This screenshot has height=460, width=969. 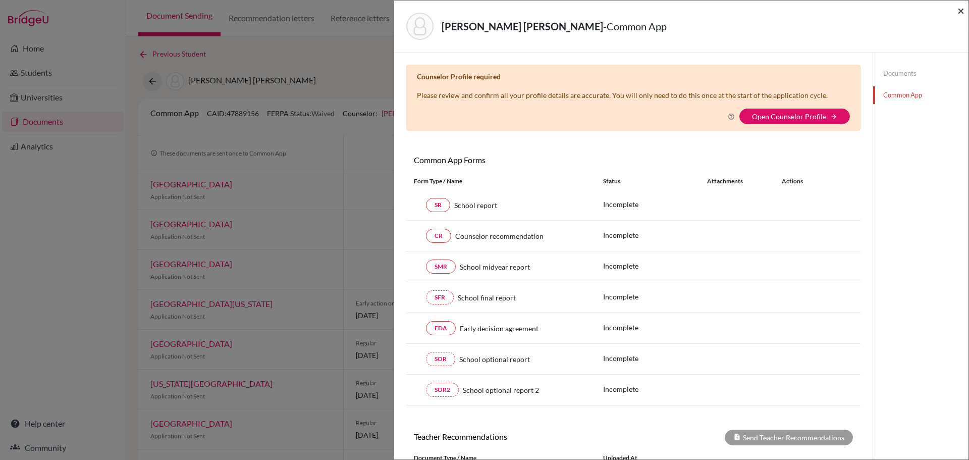 What do you see at coordinates (655, 181) in the screenshot?
I see `div: Status` at bounding box center [655, 181].